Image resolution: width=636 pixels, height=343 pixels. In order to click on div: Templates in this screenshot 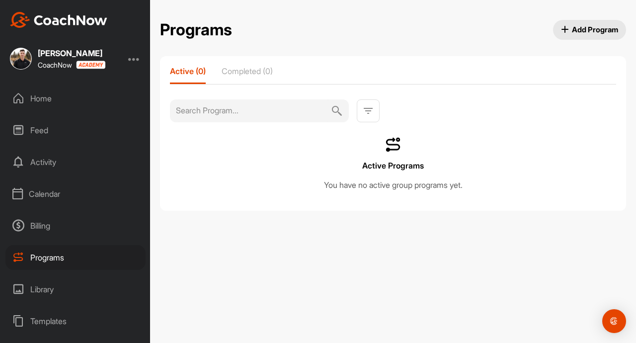, I will do `click(75, 321)`.